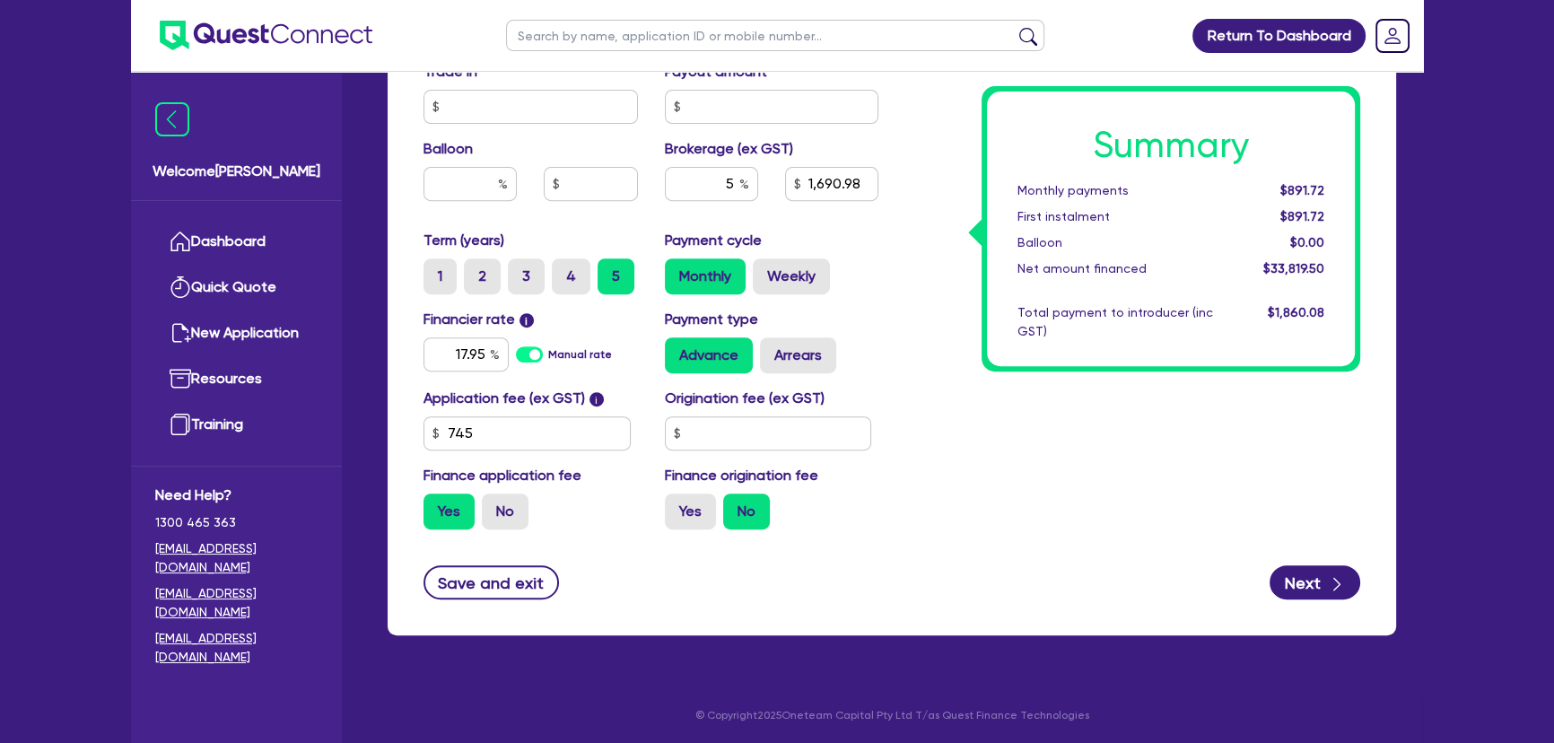  What do you see at coordinates (236, 241) in the screenshot?
I see `a: Dashboard` at bounding box center [236, 241].